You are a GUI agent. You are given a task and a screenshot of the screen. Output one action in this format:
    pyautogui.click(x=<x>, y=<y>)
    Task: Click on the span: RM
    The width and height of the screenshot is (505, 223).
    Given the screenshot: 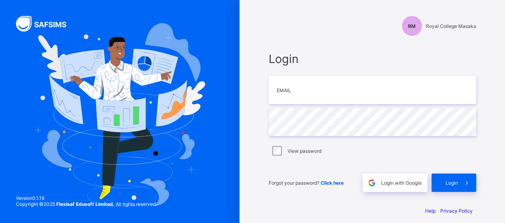 What is the action you would take?
    pyautogui.click(x=411, y=26)
    